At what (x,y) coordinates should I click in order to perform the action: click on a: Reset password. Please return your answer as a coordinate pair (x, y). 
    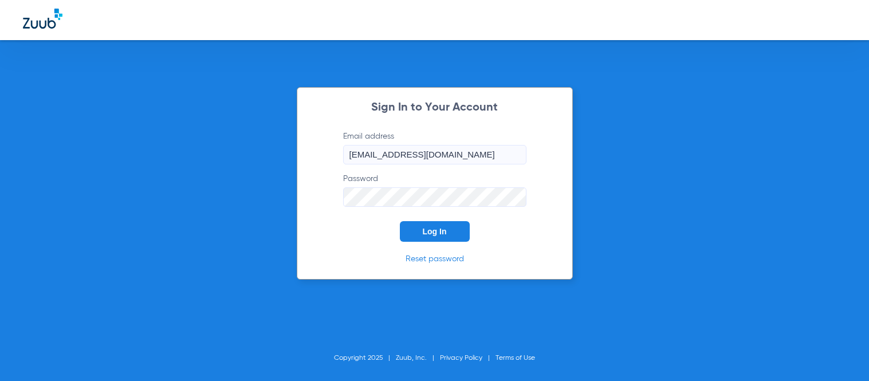
    Looking at the image, I should click on (435, 259).